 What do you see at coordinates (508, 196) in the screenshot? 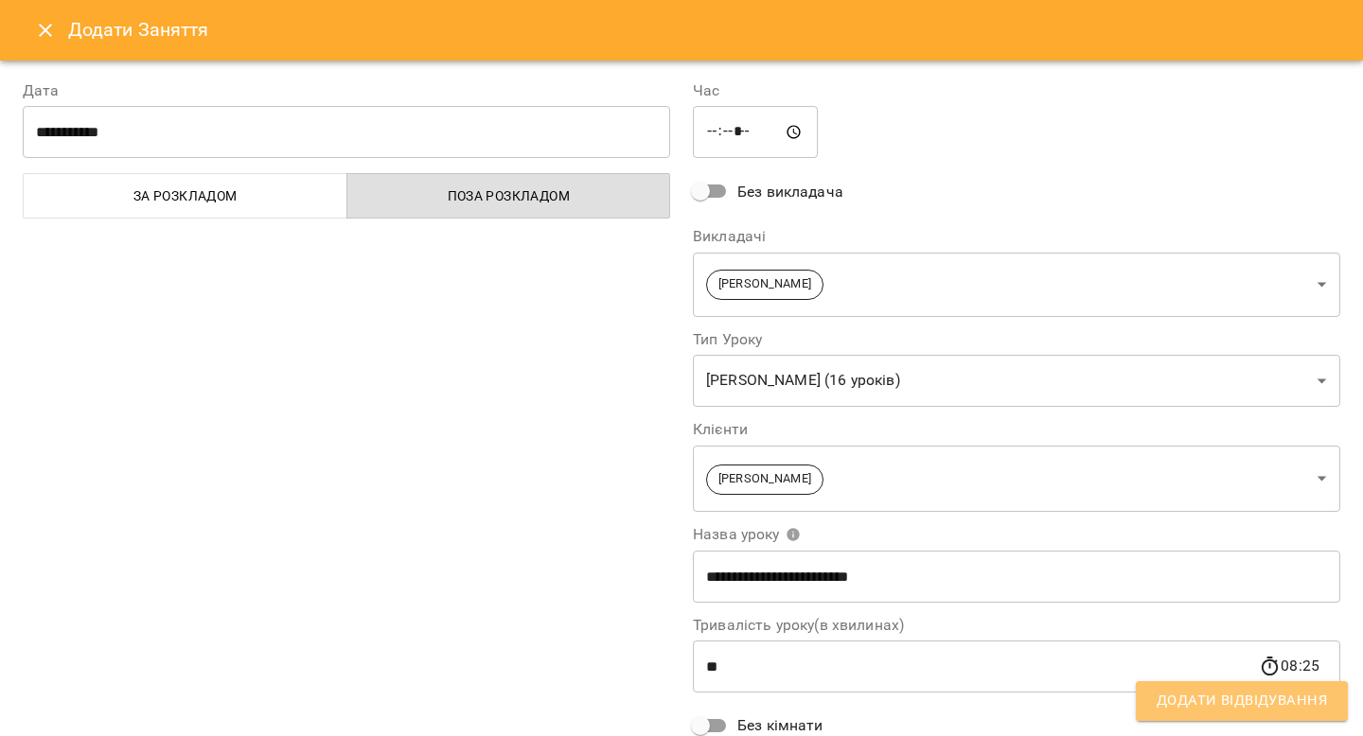
I see `button: Поза розкладом` at bounding box center [508, 196].